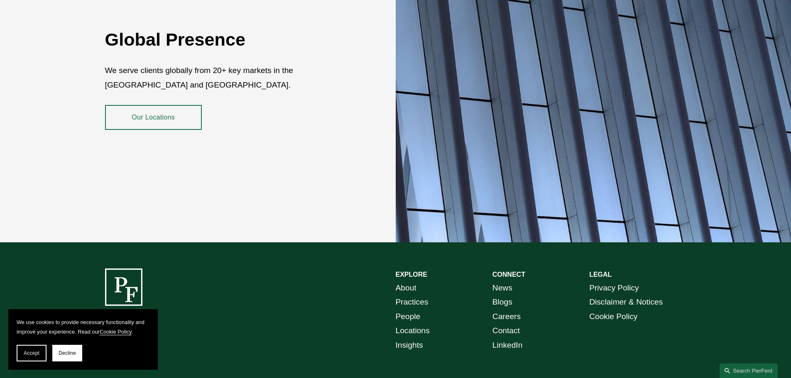 The image size is (791, 378). I want to click on span: Decline, so click(67, 353).